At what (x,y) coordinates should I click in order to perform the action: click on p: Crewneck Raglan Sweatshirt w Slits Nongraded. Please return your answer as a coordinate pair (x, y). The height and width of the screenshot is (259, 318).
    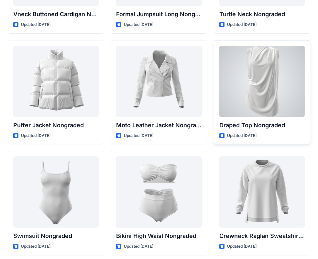
    Looking at the image, I should click on (262, 236).